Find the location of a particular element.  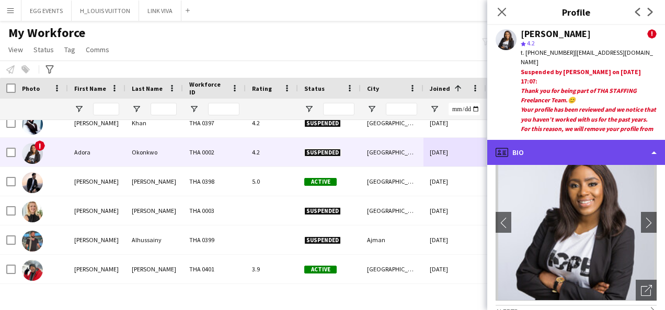

button: H_LOUIS VUITTON is located at coordinates (105, 10).